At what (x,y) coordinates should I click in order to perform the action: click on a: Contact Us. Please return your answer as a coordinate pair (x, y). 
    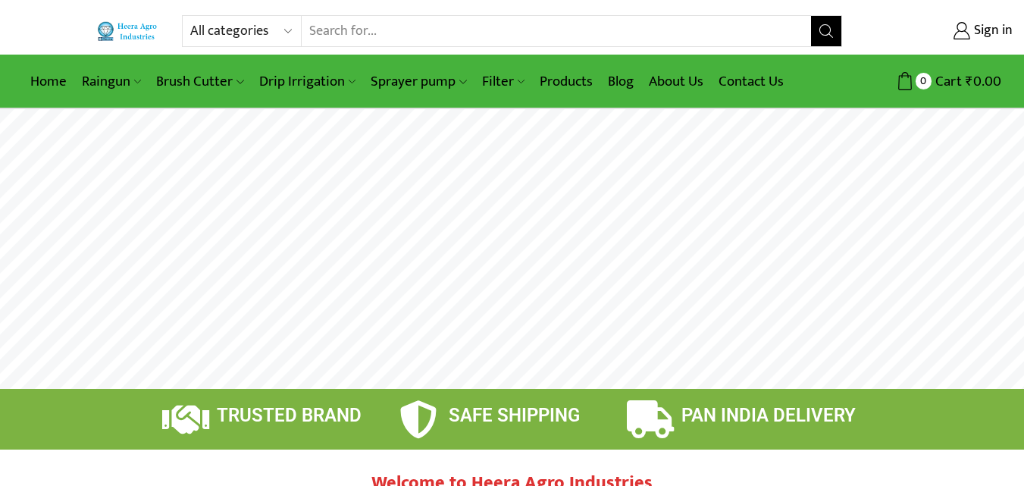
    Looking at the image, I should click on (751, 81).